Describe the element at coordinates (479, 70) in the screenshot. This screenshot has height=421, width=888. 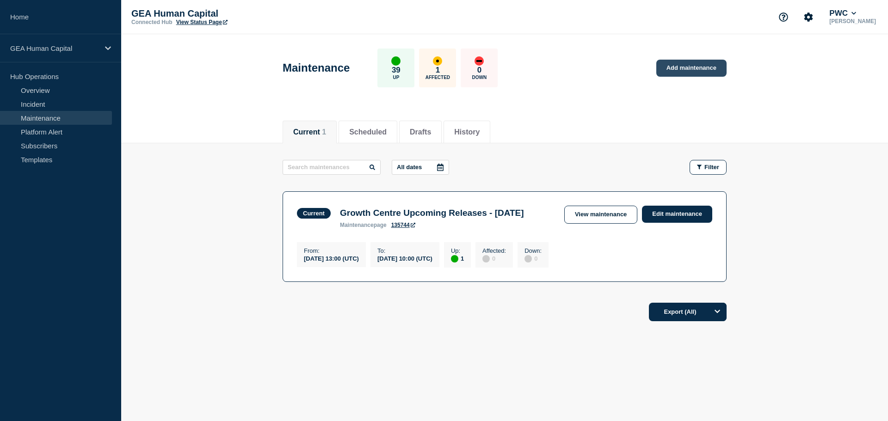
I see `p: 0` at that location.